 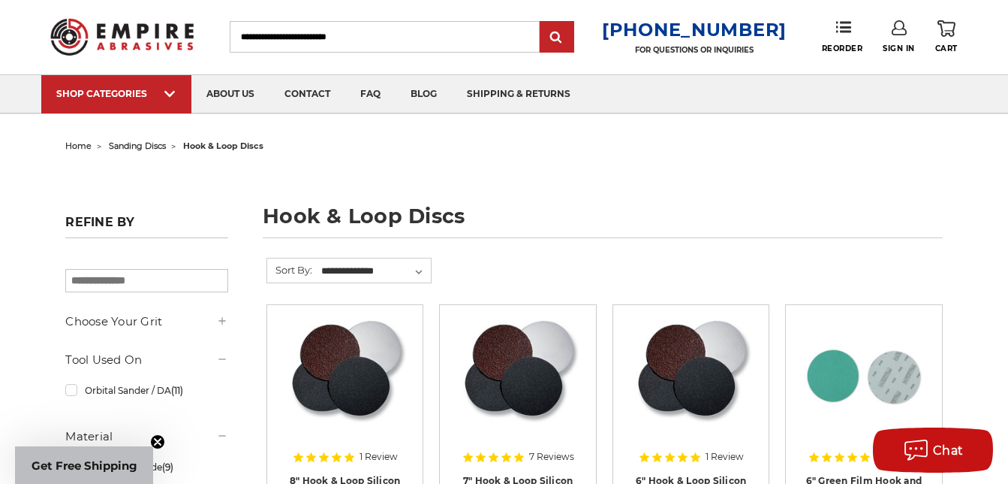 I want to click on a: Silicon Carbide 6" Hook & Loop Edger Discs, so click(x=691, y=382).